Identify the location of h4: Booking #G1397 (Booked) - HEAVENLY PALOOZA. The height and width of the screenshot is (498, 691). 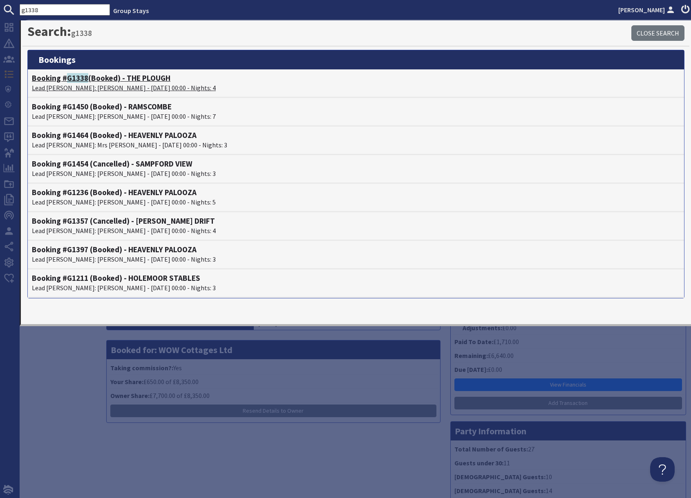
(356, 250).